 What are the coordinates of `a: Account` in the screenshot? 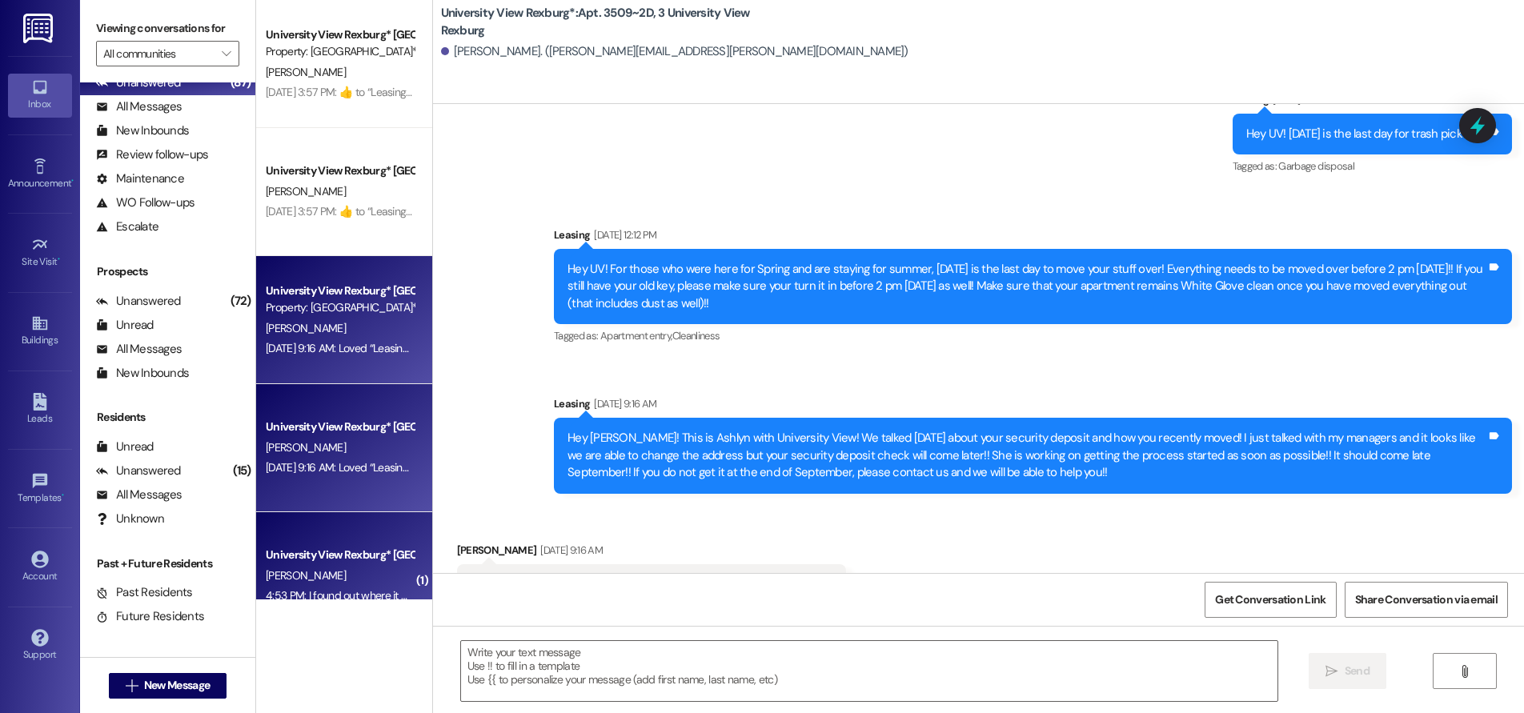 It's located at (40, 568).